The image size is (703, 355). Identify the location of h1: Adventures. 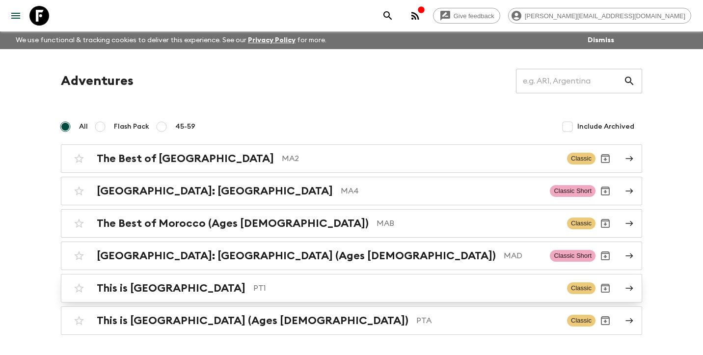
(97, 81).